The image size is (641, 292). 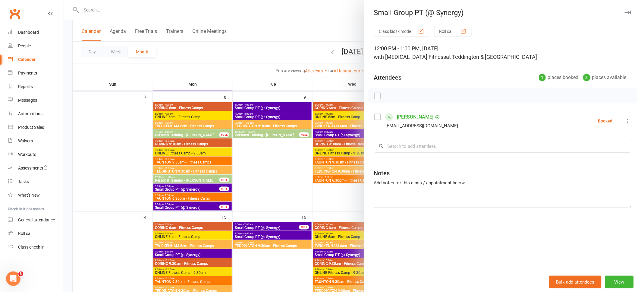 I want to click on a: Payments, so click(x=36, y=73).